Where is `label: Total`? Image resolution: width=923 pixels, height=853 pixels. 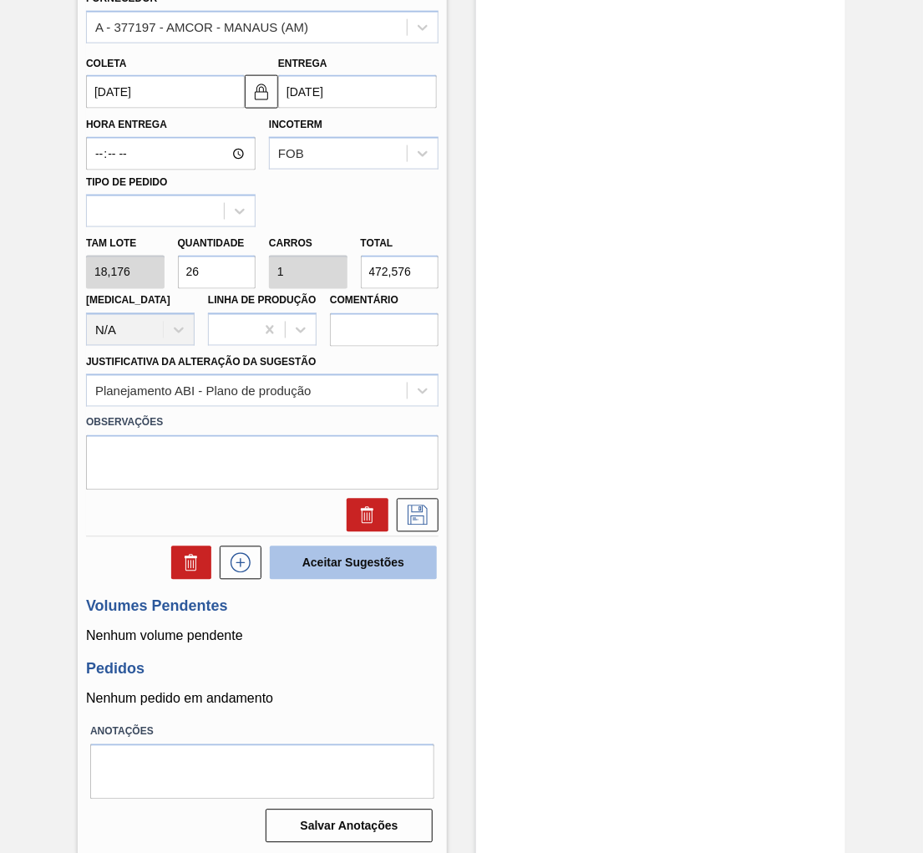 label: Total is located at coordinates (377, 243).